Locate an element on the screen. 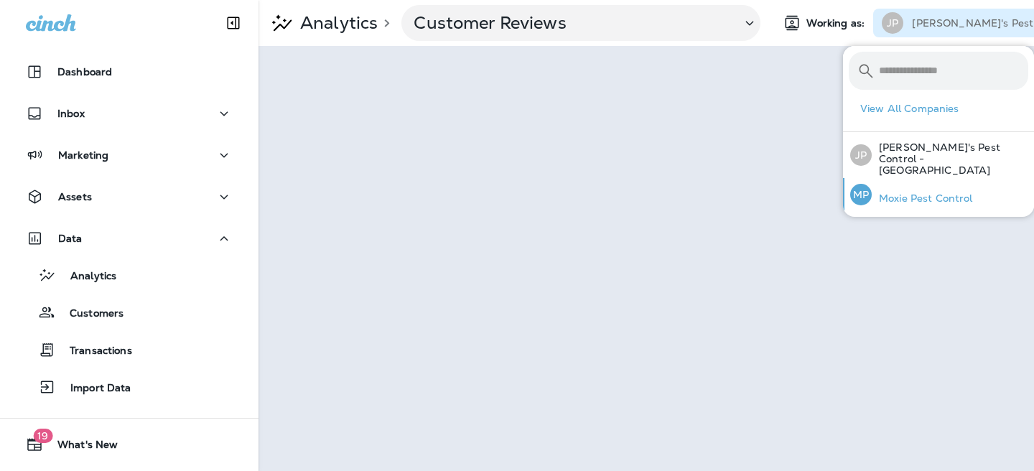 This screenshot has height=471, width=1034. div: MP is located at coordinates (861, 195).